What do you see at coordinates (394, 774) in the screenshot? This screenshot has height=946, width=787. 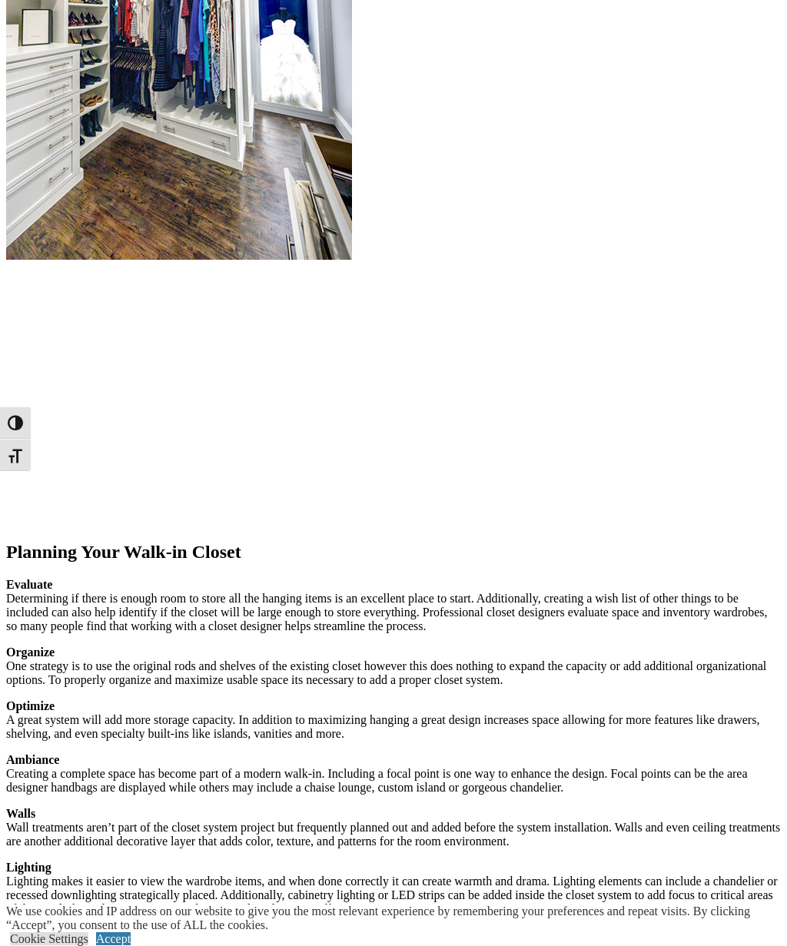 I see `p: Creating a complete space has become part of a modern walk-in. Including a focal point is one way...` at bounding box center [394, 774].